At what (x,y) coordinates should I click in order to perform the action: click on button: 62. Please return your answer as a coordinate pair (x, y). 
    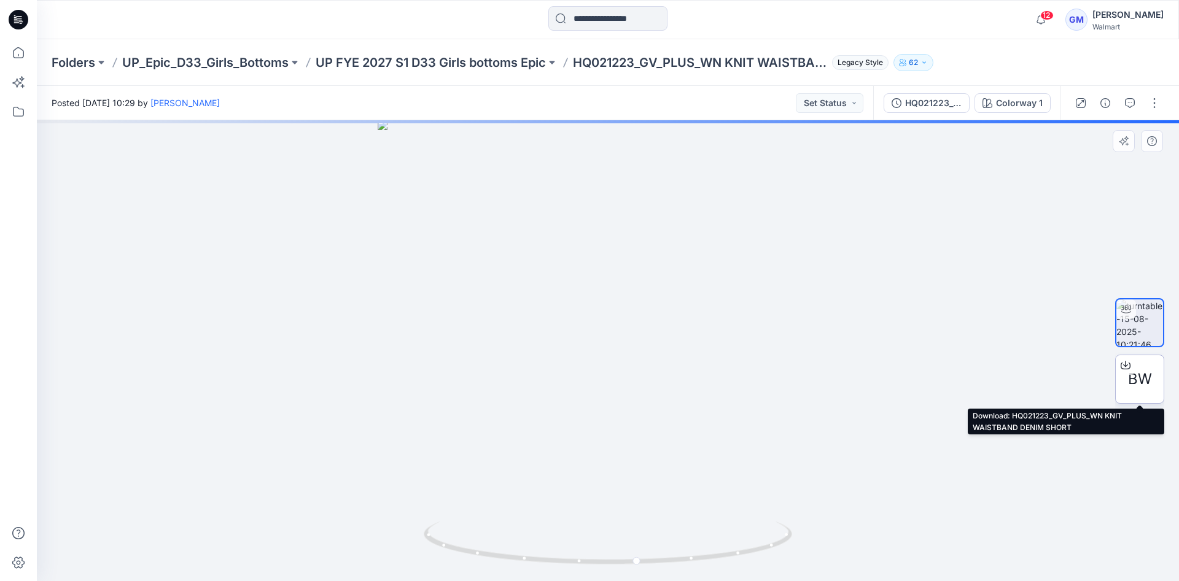
    Looking at the image, I should click on (913, 63).